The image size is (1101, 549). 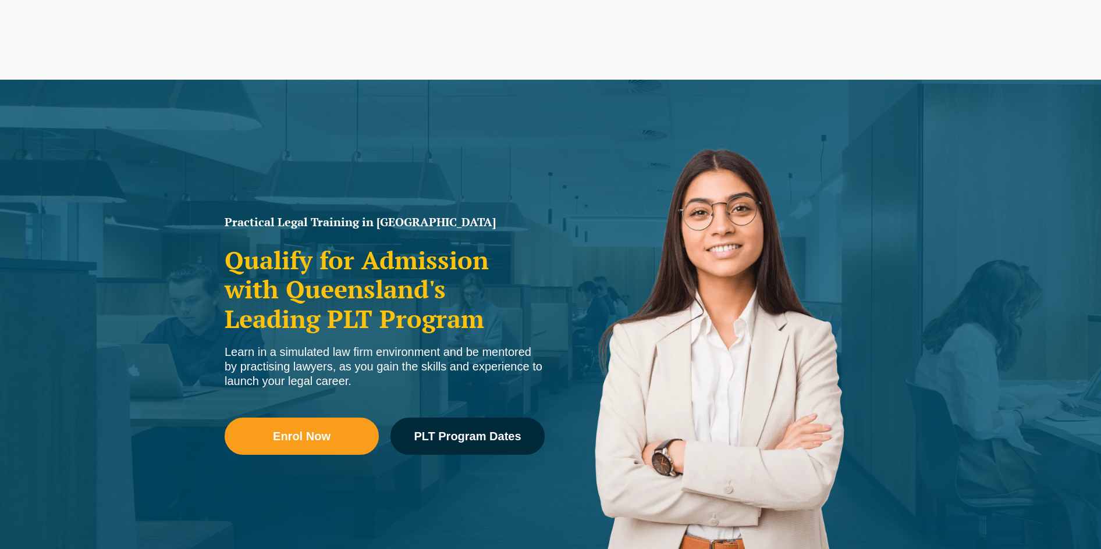 What do you see at coordinates (301, 436) in the screenshot?
I see `span: Enrol Now` at bounding box center [301, 436].